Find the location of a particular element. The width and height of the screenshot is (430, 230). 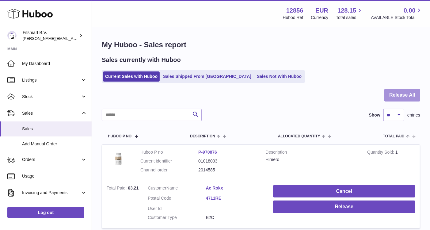

span: Invoicing and Payments is located at coordinates (51, 192).